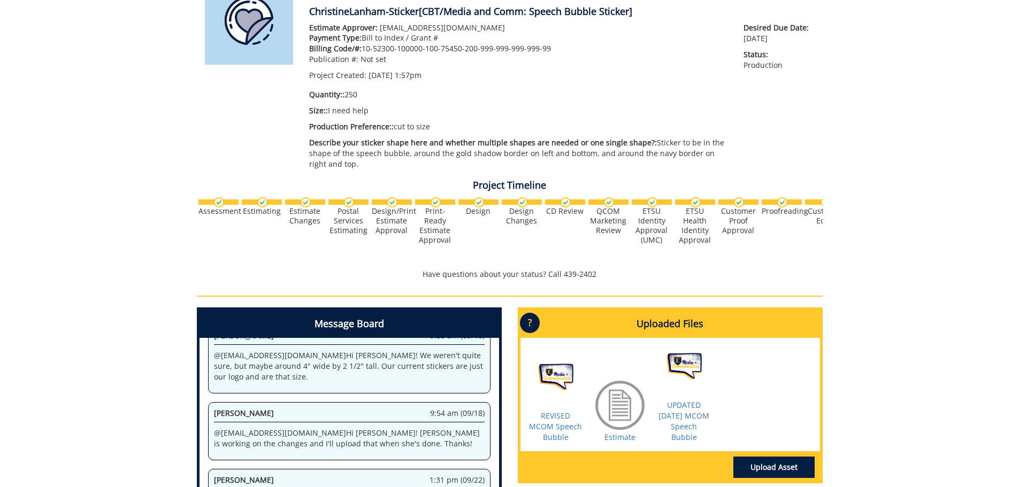  What do you see at coordinates (510, 274) in the screenshot?
I see `p: Have questions about your status? Call 439-2402` at bounding box center [510, 274].